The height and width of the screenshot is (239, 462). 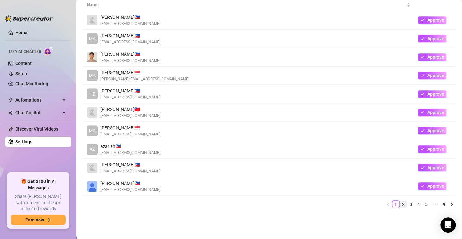 I want to click on a: Content, so click(x=23, y=63).